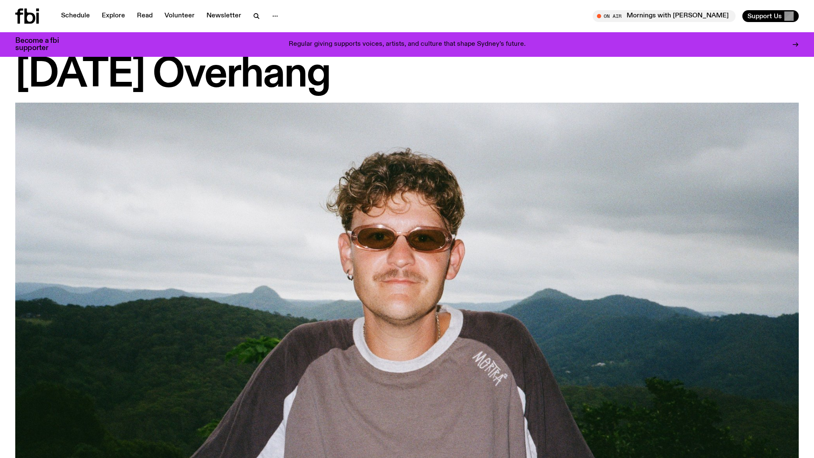 Image resolution: width=814 pixels, height=458 pixels. What do you see at coordinates (407, 45) in the screenshot?
I see `p: Regular giving supports voices, artists, and culture that shape Sydney’s future.` at bounding box center [407, 45].